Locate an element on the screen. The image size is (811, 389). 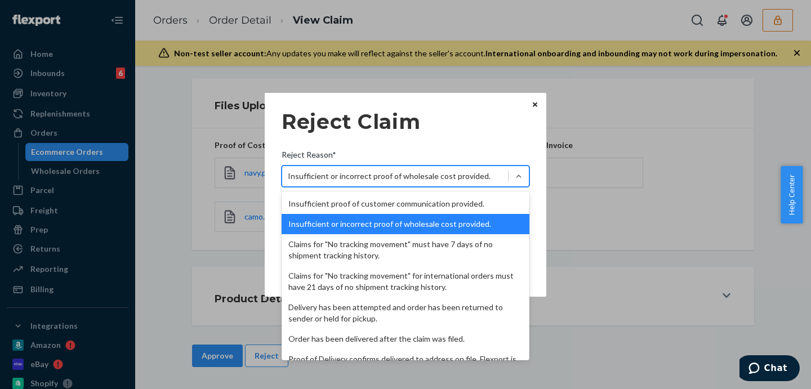
h3: Reject Claim is located at coordinates (406, 122).